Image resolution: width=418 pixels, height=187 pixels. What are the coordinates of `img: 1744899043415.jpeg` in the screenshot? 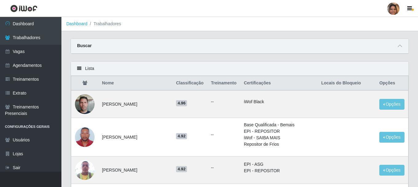 It's located at (85, 169).